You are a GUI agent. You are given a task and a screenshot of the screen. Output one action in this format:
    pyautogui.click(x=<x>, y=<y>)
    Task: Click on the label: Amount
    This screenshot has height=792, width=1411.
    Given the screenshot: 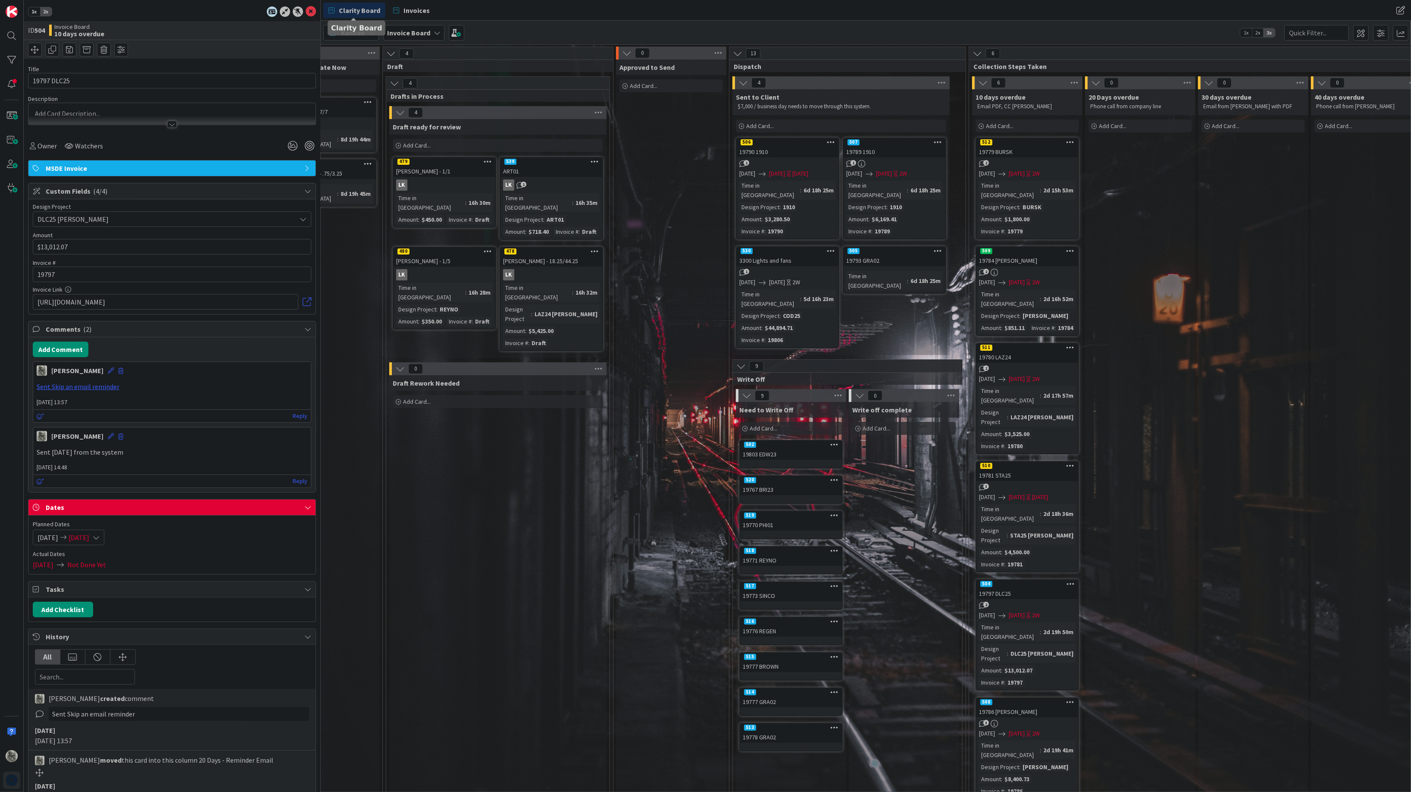 What is the action you would take?
    pyautogui.click(x=43, y=235)
    